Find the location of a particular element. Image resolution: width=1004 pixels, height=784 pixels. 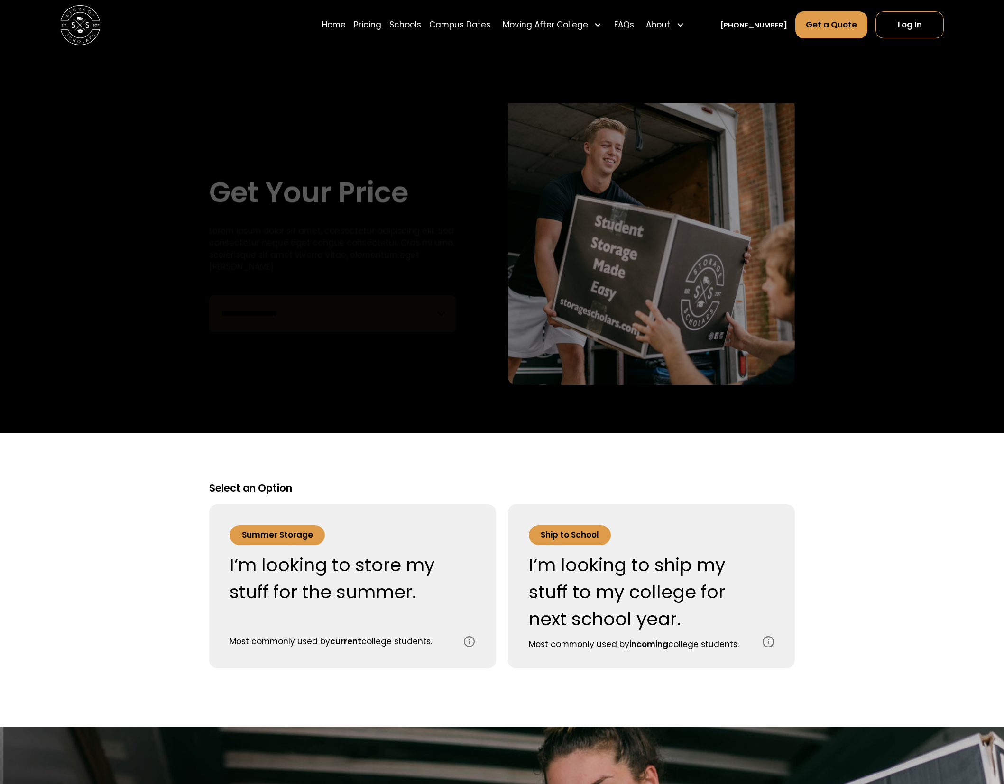

a: FAQs is located at coordinates (624, 25).